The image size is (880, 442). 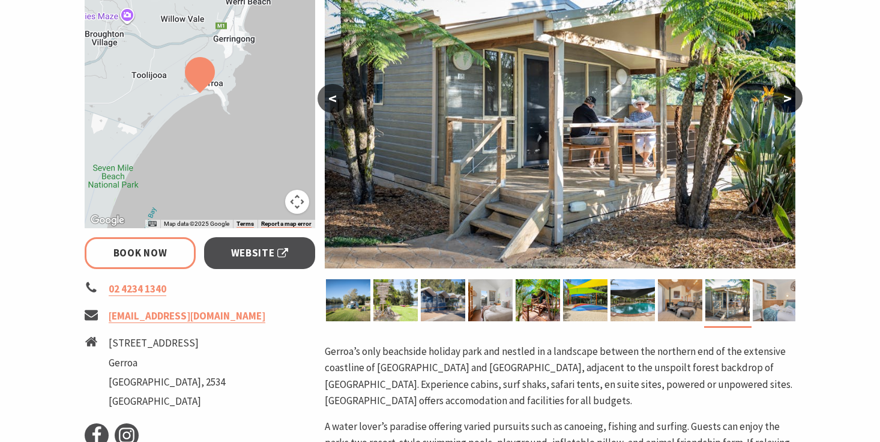 What do you see at coordinates (196, 223) in the screenshot?
I see `span: Map data ©2025 Google` at bounding box center [196, 223].